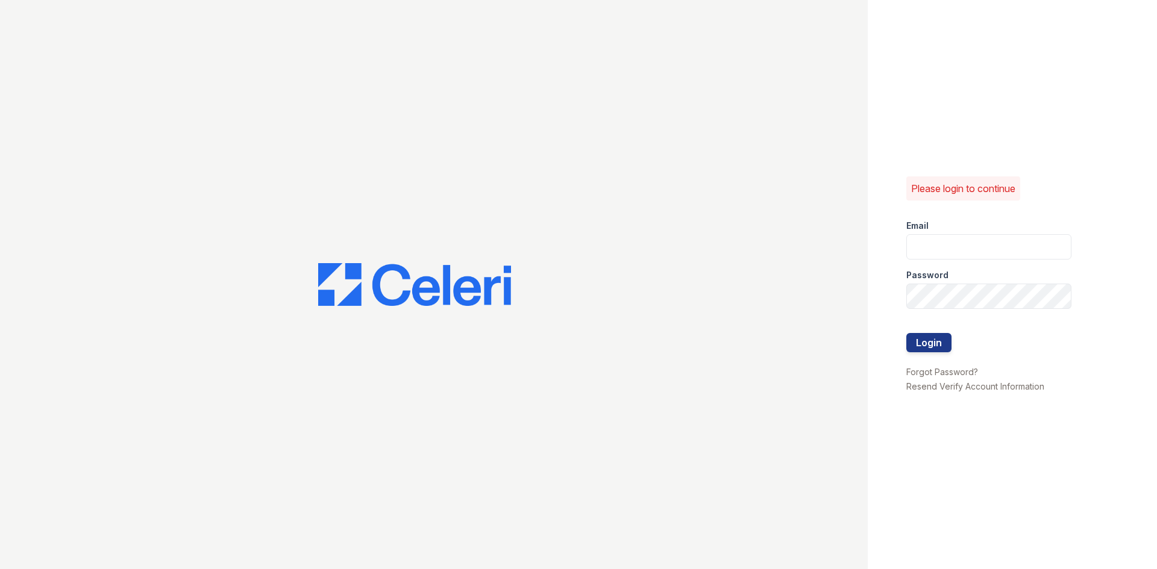 The image size is (1157, 569). I want to click on label: Email, so click(917, 226).